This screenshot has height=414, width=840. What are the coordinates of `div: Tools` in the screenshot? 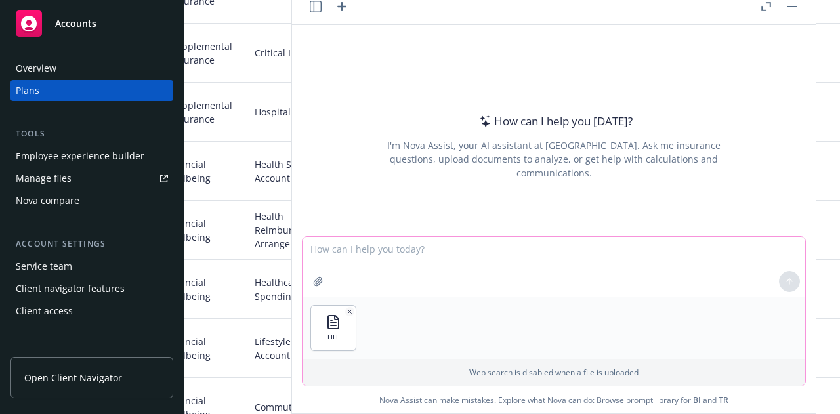 It's located at (92, 134).